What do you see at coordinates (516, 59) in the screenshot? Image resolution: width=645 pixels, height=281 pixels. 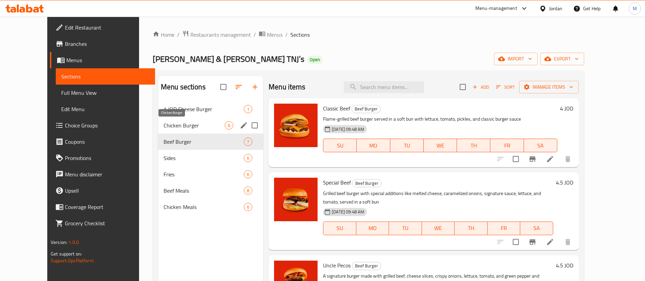 I see `span: import` at bounding box center [516, 59].